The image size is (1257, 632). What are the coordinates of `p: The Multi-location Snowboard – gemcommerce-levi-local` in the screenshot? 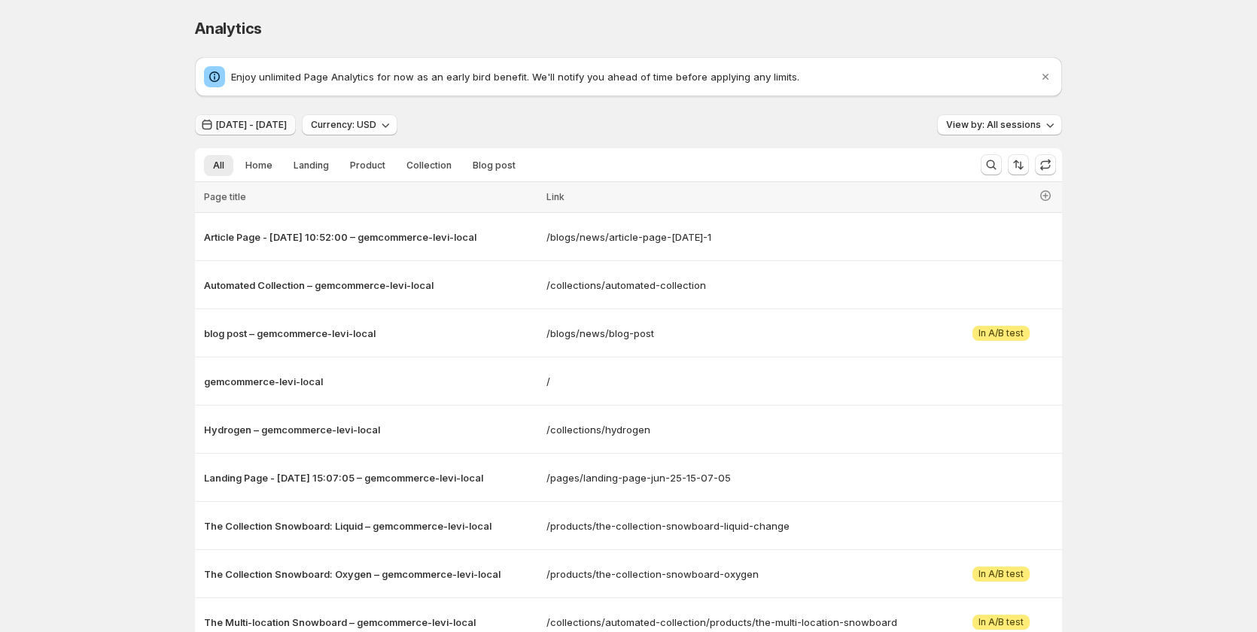 It's located at (370, 623).